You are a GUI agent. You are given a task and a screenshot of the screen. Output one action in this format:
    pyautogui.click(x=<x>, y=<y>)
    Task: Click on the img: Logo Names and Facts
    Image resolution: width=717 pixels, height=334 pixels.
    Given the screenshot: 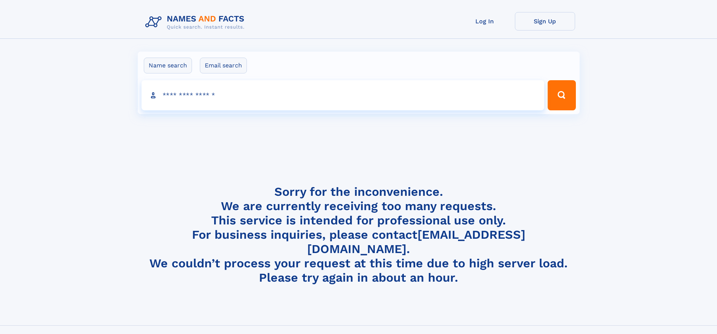 What is the action you would take?
    pyautogui.click(x=196, y=22)
    